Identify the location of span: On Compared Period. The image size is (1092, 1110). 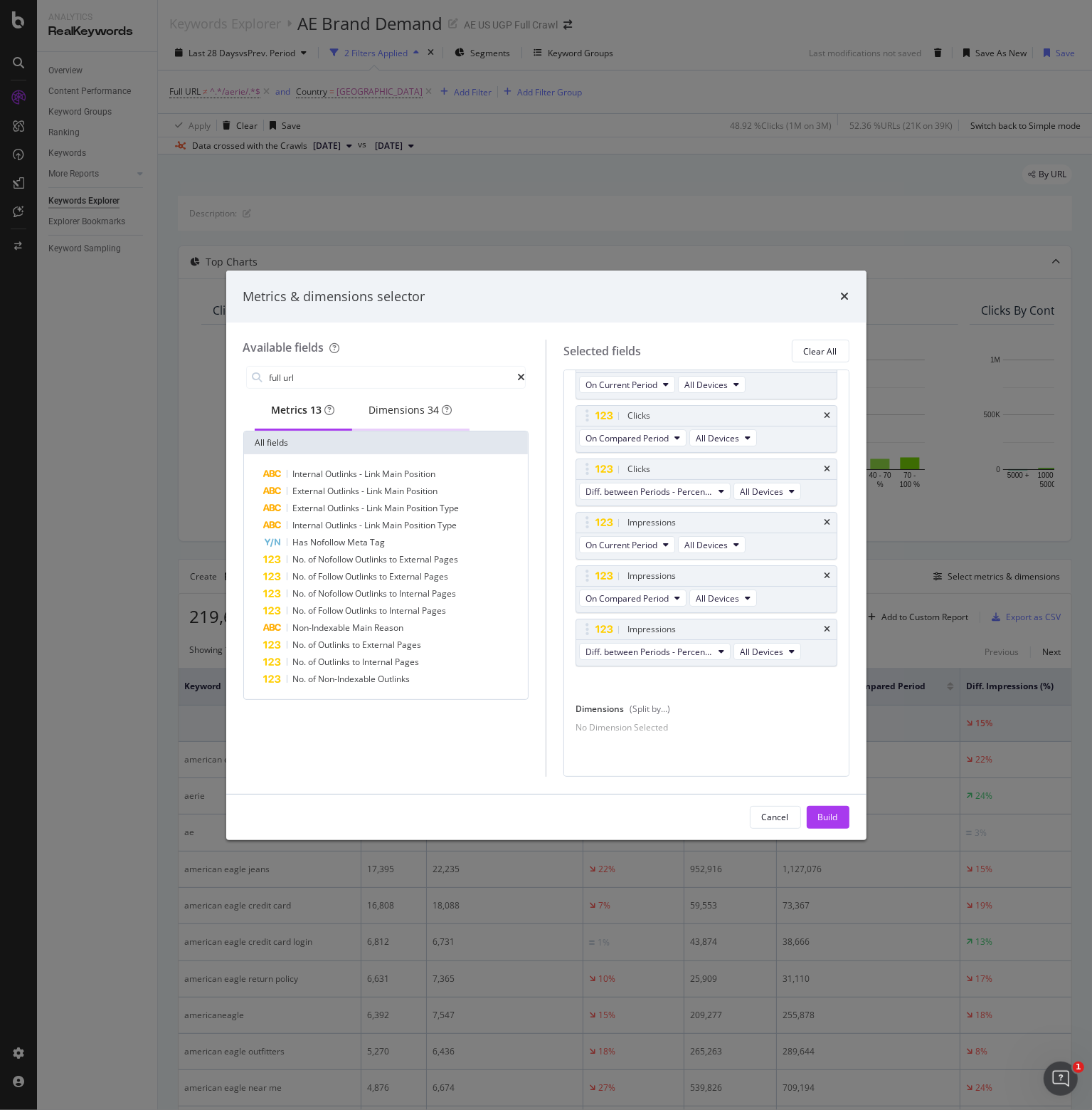
(627, 598).